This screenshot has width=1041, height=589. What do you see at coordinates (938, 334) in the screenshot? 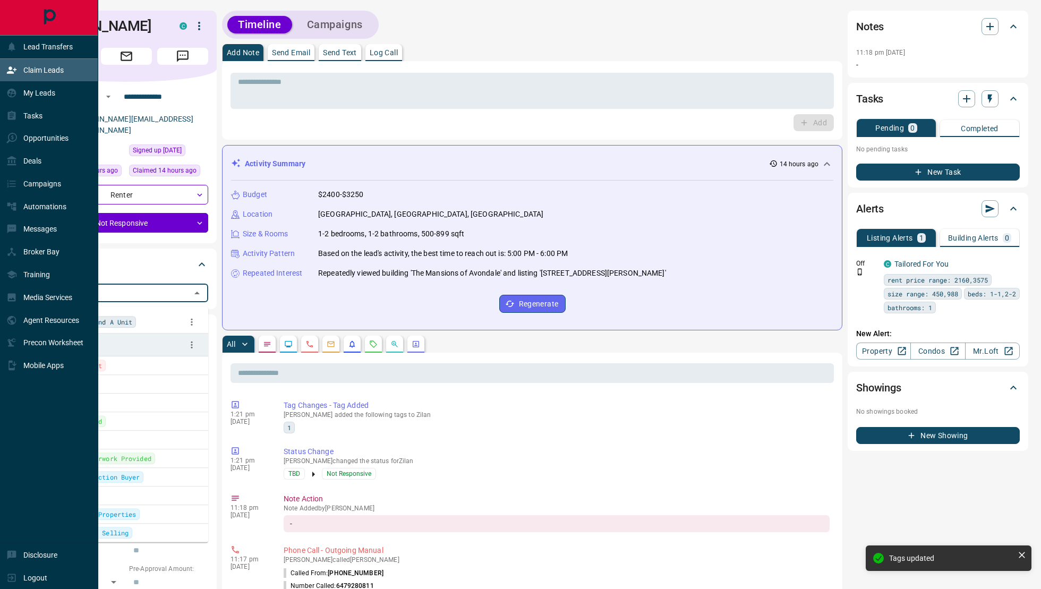
I see `p: New Alert:` at bounding box center [938, 334].